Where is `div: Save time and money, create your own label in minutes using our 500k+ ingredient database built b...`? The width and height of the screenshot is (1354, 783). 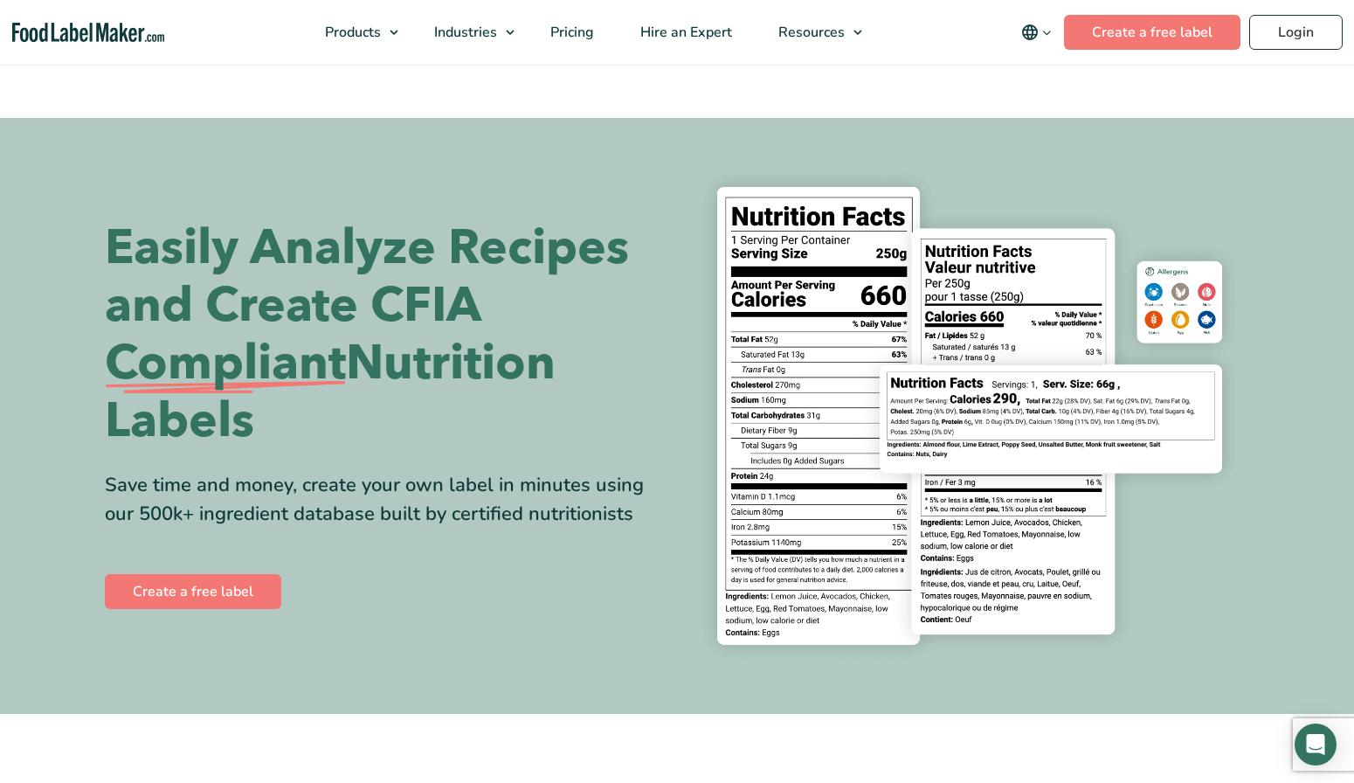 div: Save time and money, create your own label in minutes using our 500k+ ingredient database built b... is located at coordinates (385, 500).